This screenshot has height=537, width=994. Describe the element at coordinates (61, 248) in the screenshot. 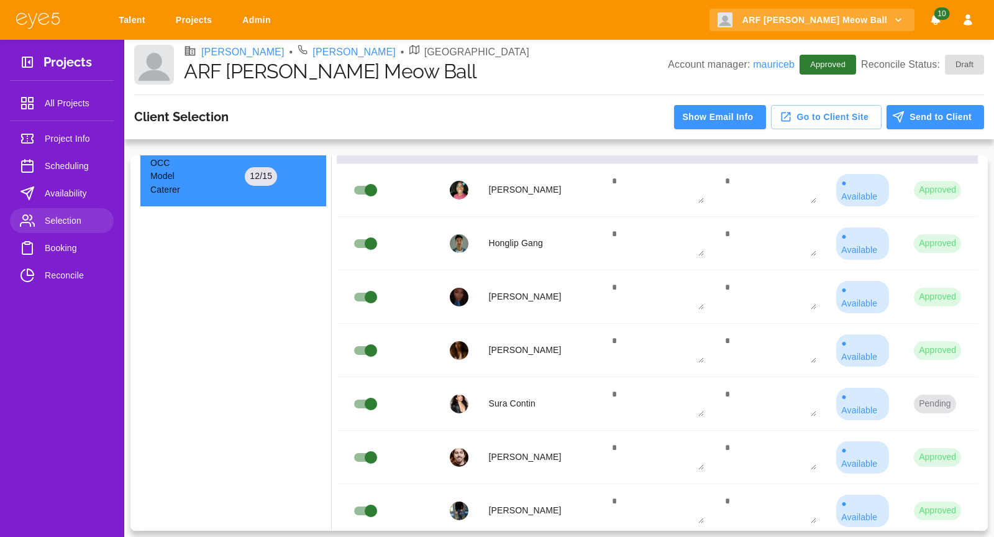

I see `a: Booking` at that location.